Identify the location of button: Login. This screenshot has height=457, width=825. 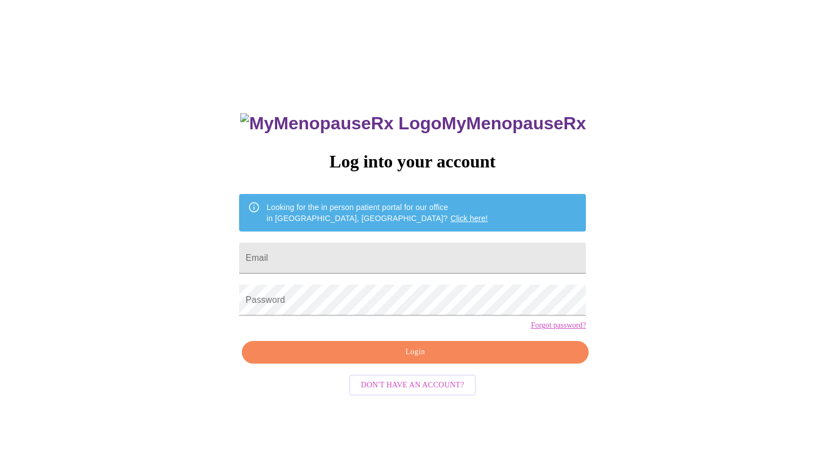
(415, 352).